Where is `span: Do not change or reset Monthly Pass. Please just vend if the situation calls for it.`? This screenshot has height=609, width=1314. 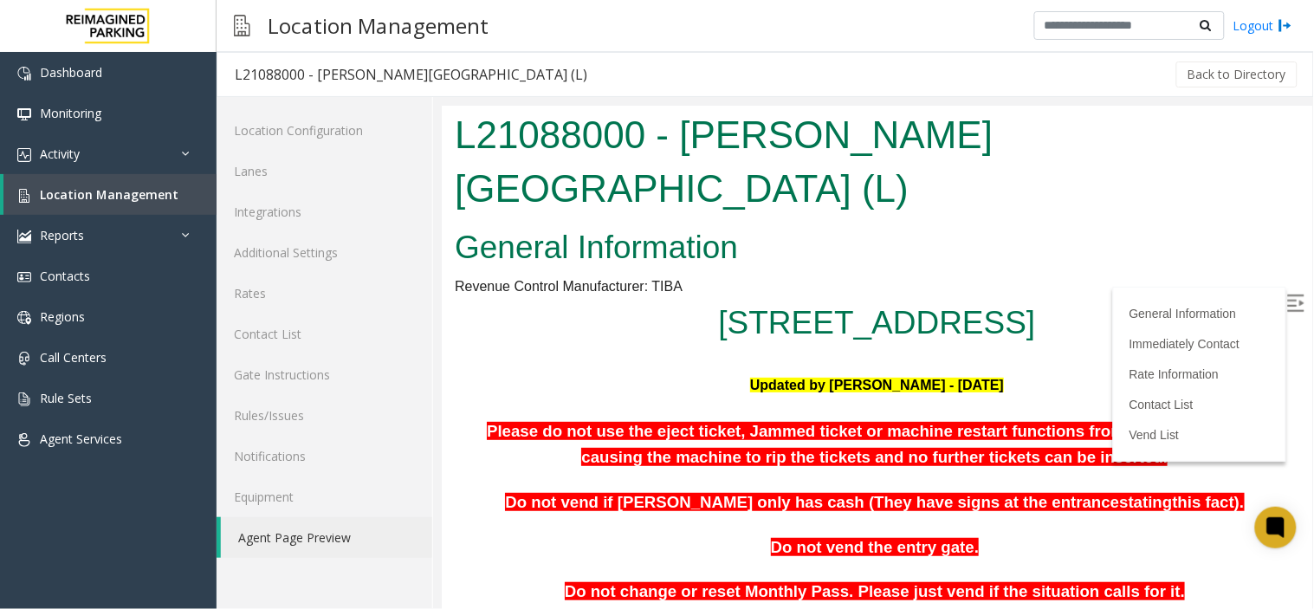 span: Do not change or reset Monthly Pass. Please just vend if the situation calls for it. is located at coordinates (433, 485).